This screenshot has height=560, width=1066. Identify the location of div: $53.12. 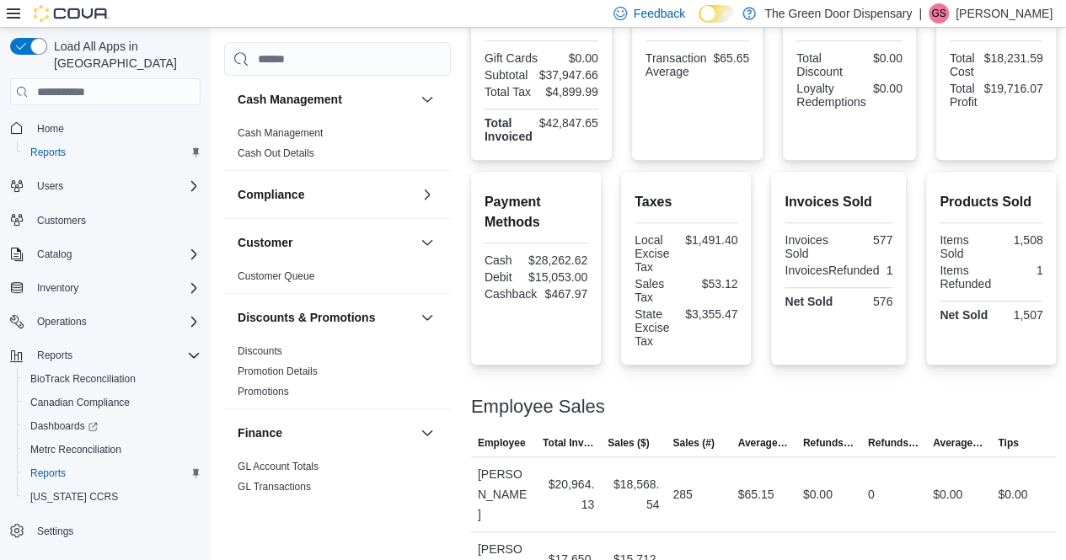
(713, 284).